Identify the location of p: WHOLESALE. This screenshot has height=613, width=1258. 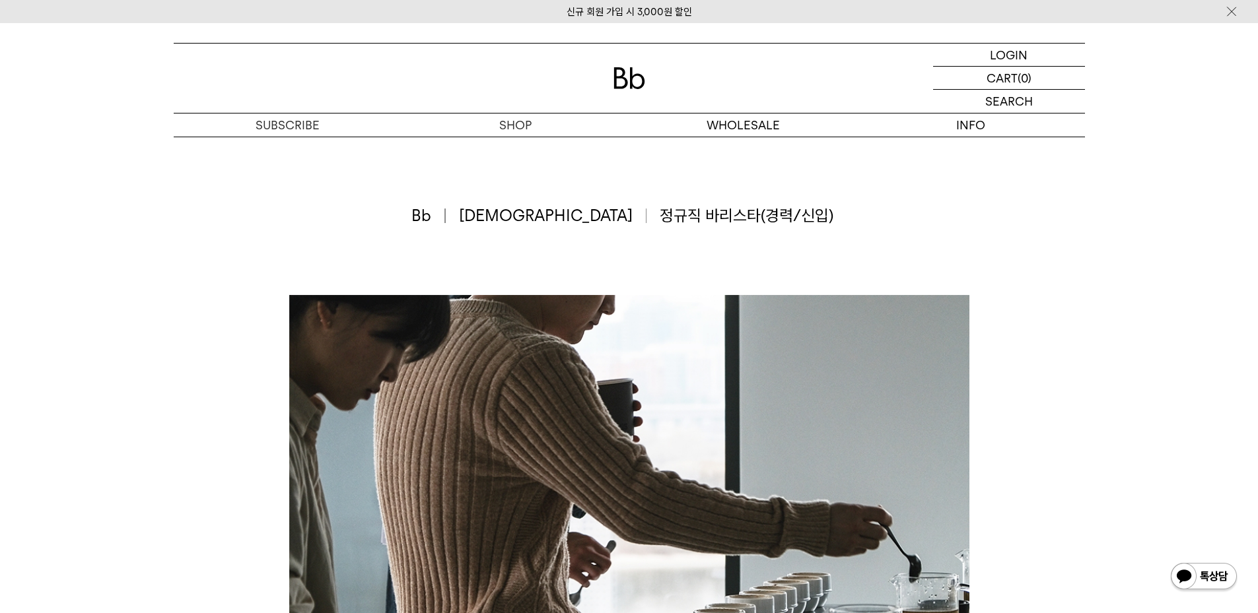
(743, 125).